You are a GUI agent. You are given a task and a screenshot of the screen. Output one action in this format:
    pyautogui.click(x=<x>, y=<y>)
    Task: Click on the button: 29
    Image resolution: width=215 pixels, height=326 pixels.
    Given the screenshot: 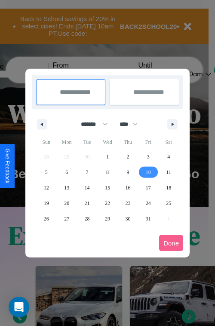 What is the action you would take?
    pyautogui.click(x=107, y=219)
    